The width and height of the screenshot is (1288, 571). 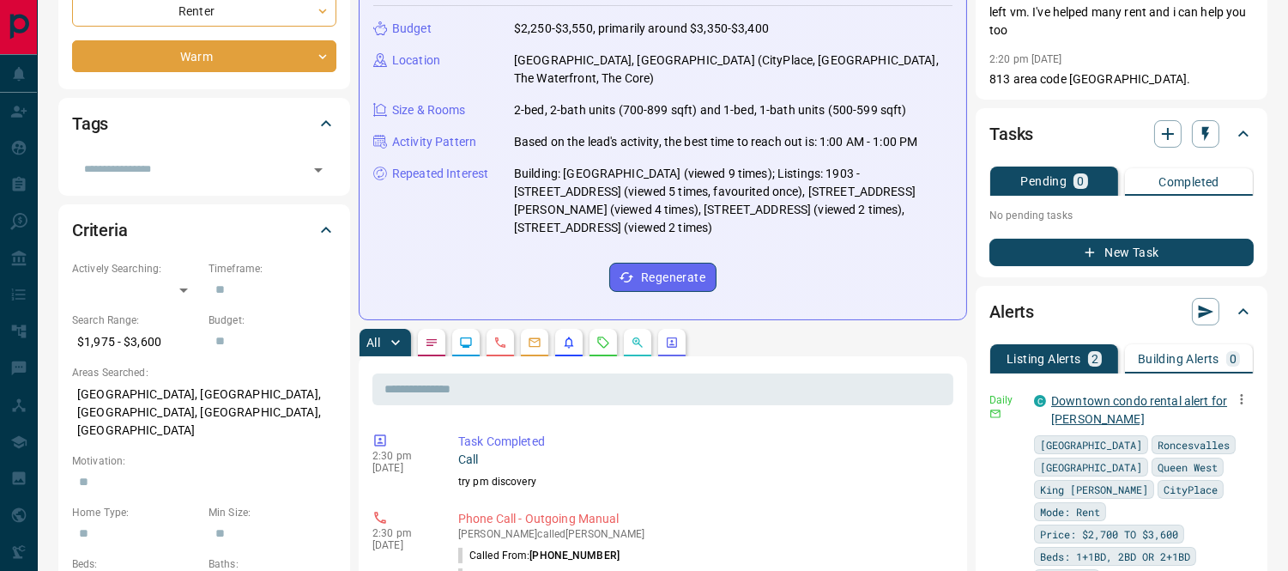 I want to click on p: Activity Pattern, so click(x=434, y=142).